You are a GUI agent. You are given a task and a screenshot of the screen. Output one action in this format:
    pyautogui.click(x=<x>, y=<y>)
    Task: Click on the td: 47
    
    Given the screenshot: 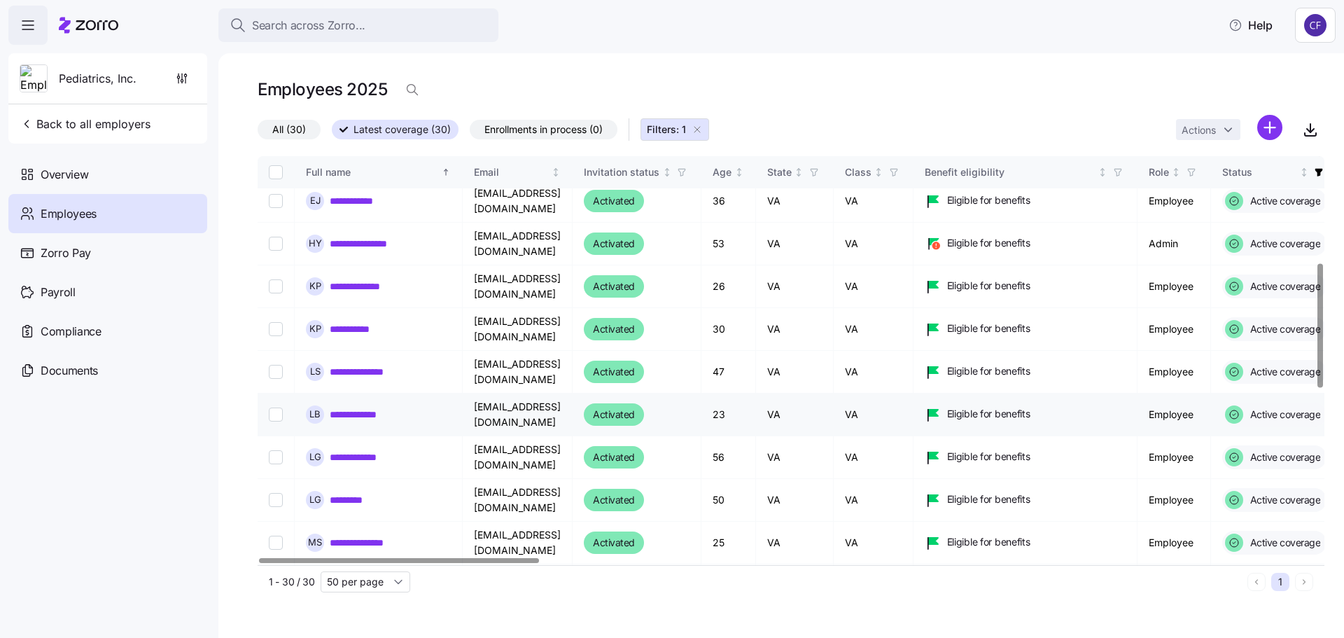 What is the action you would take?
    pyautogui.click(x=729, y=372)
    